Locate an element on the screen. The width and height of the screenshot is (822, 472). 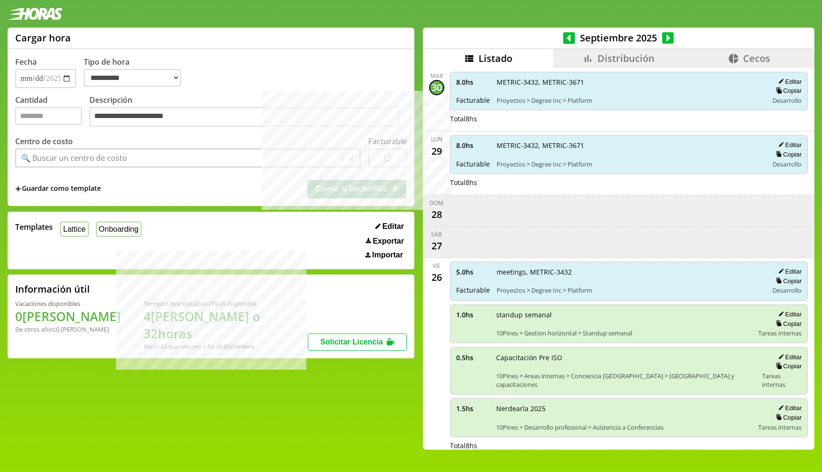
div: Vacaciones disponibles is located at coordinates (68, 304).